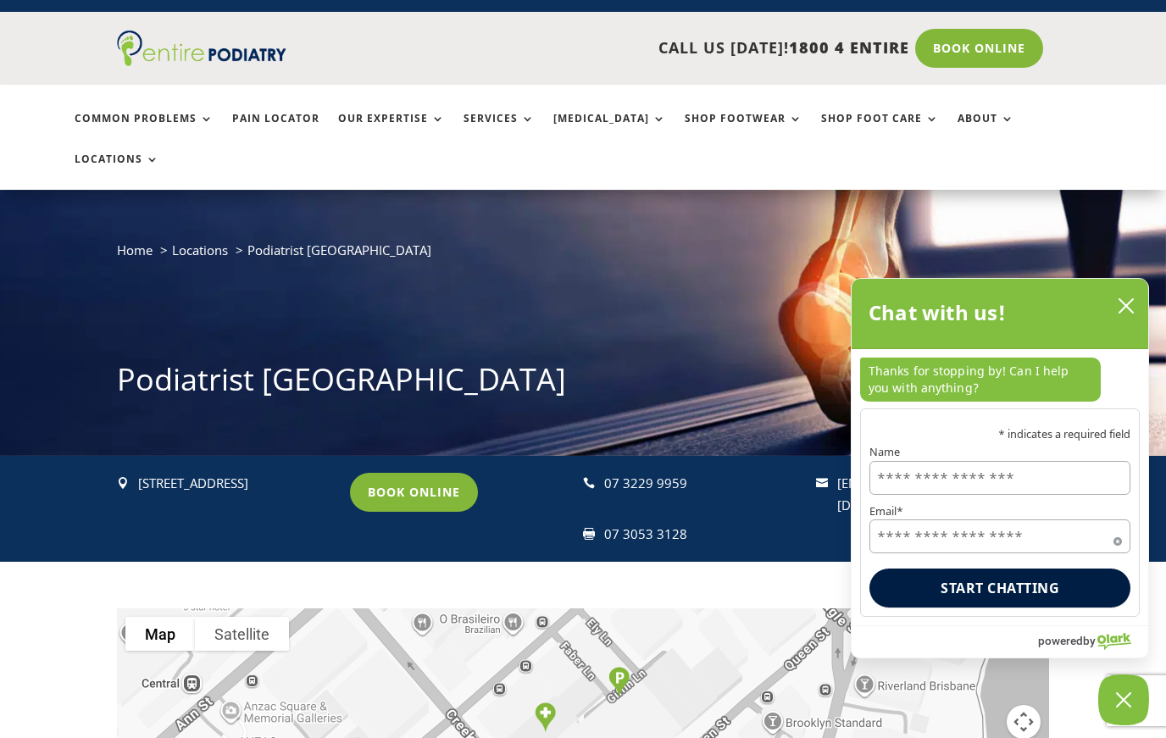 Image resolution: width=1166 pixels, height=738 pixels. Describe the element at coordinates (202, 61) in the screenshot. I see `a: Entire Podiatry` at that location.